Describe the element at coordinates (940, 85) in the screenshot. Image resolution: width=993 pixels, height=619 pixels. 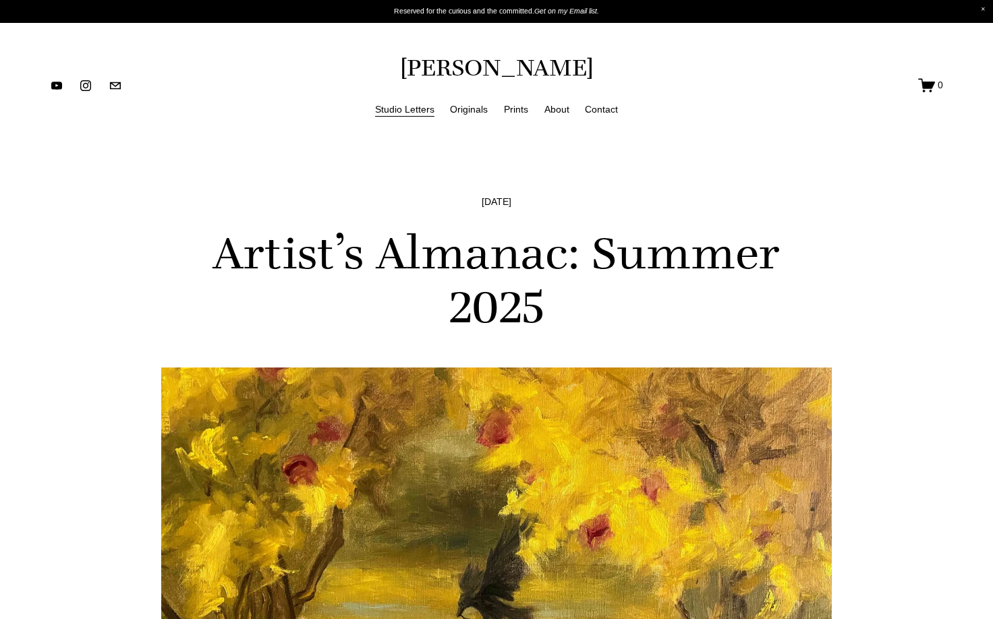
I see `span: 0` at that location.